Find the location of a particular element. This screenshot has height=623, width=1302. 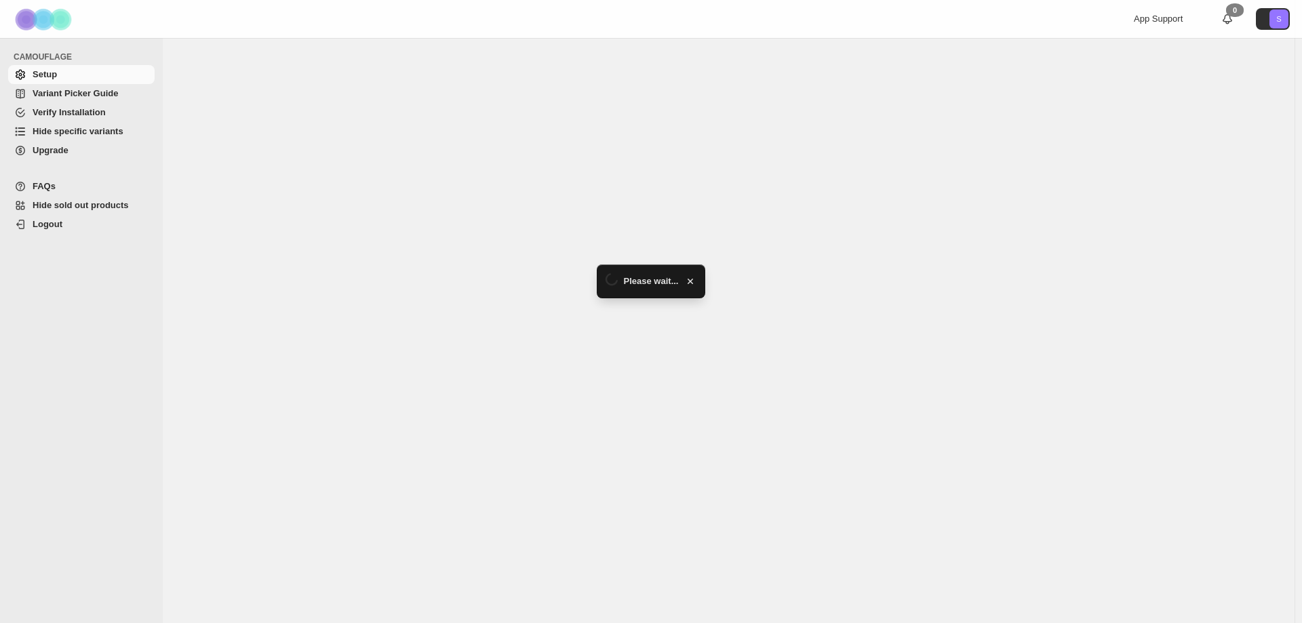

span: Avatar with initials S is located at coordinates (1279, 19).